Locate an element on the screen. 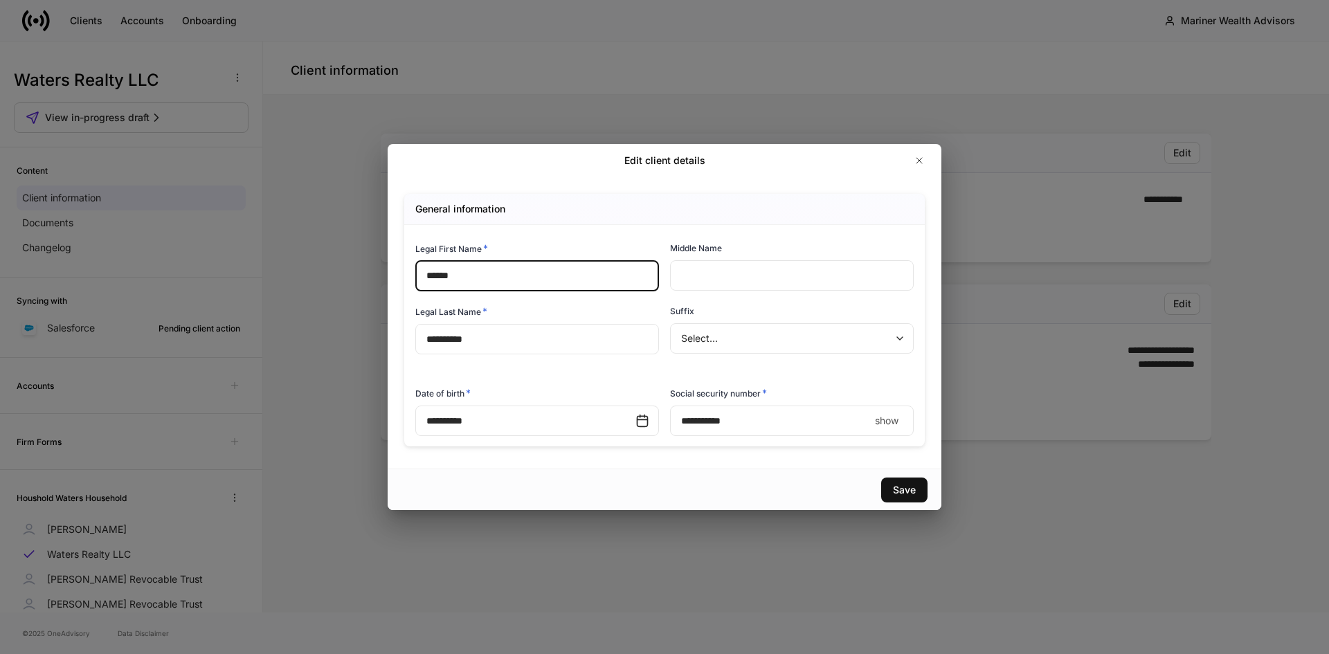 The width and height of the screenshot is (1329, 654). h6: Middle Name is located at coordinates (696, 248).